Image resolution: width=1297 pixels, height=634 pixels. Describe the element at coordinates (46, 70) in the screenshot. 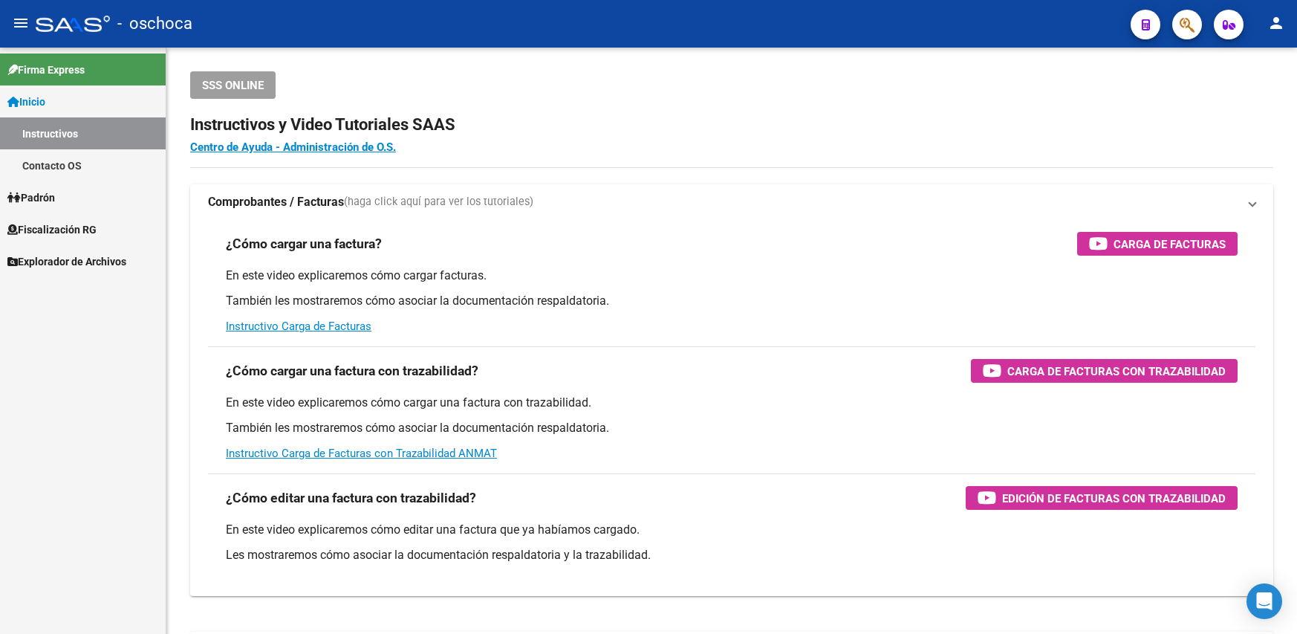

I see `span: Firma Express` at that location.